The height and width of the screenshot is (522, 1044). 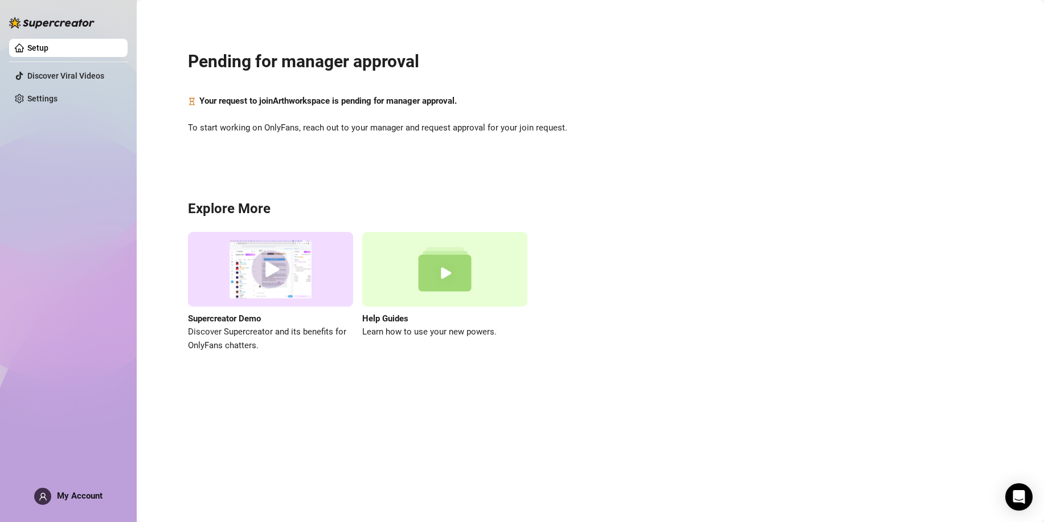 What do you see at coordinates (43, 496) in the screenshot?
I see `span: user` at bounding box center [43, 496].